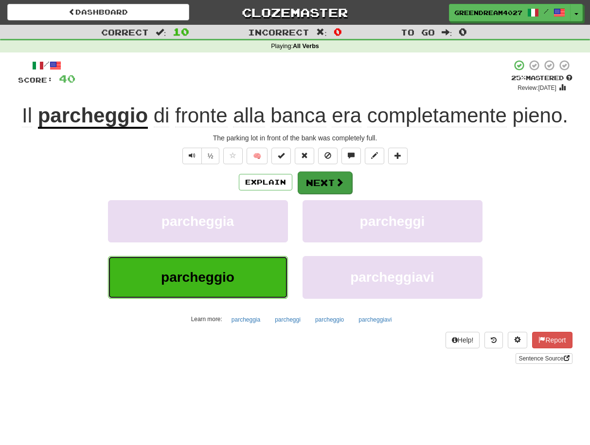 This screenshot has height=445, width=590. Describe the element at coordinates (192, 156) in the screenshot. I see `button: Play sentence audio (ctl+space)` at that location.